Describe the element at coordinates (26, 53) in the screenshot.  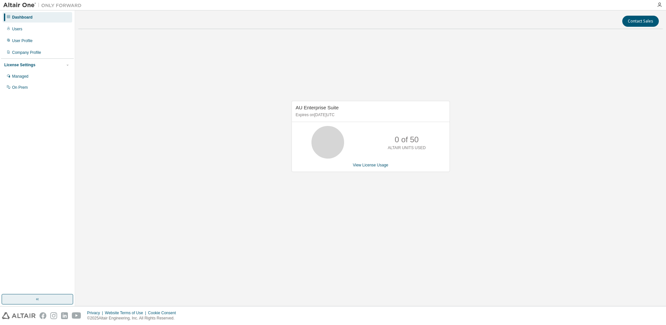
I see `div: Company Profile` at that location.